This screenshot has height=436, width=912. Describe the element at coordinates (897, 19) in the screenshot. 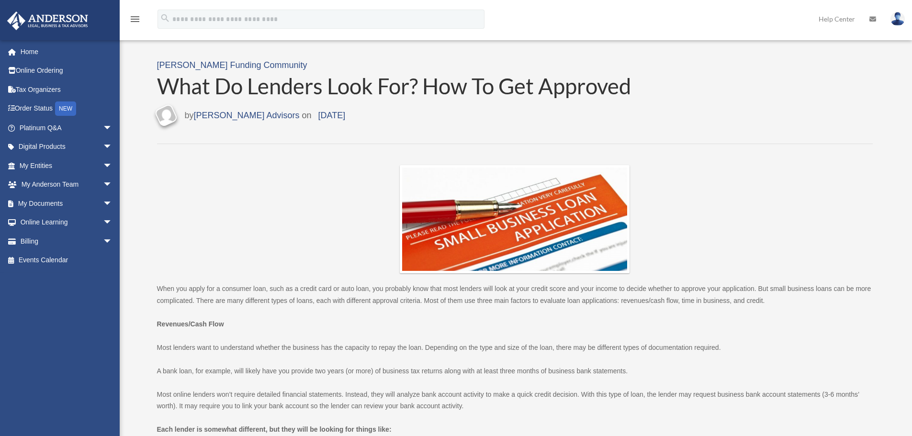

I see `img: User Pic` at that location.